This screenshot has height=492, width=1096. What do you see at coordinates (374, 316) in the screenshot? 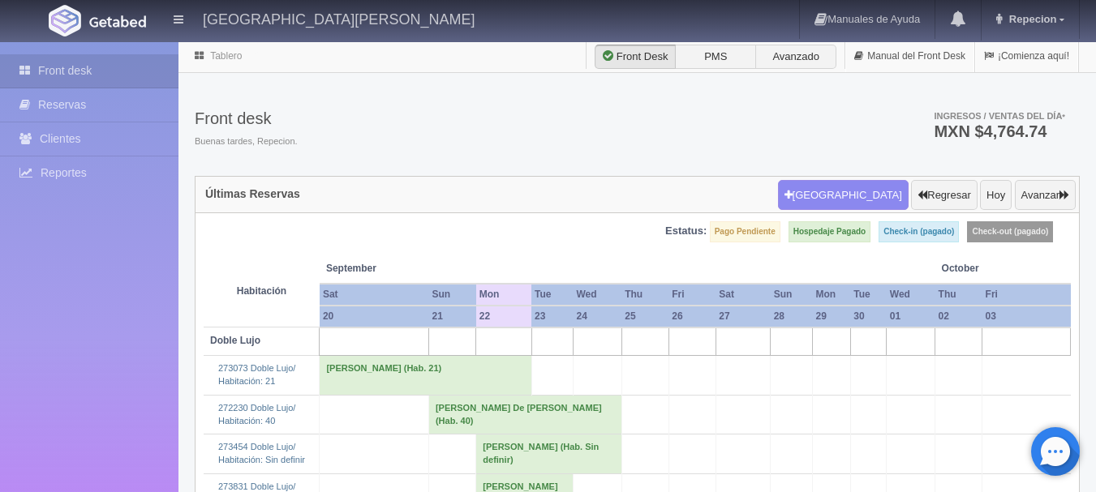
I see `th: 20` at bounding box center [374, 316].